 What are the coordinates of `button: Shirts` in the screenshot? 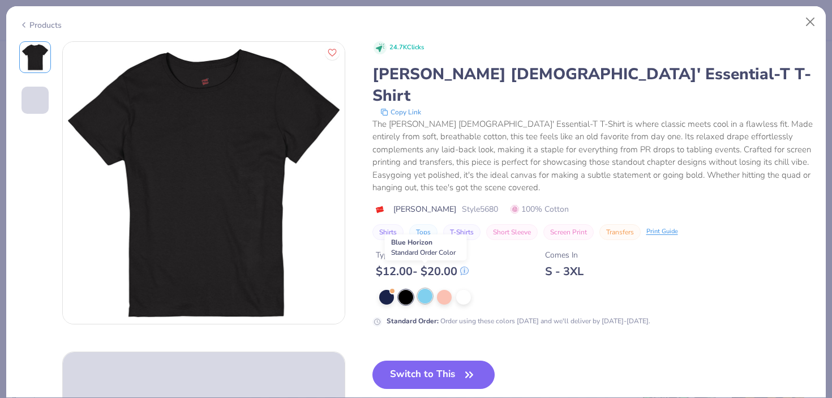 It's located at (388, 232).